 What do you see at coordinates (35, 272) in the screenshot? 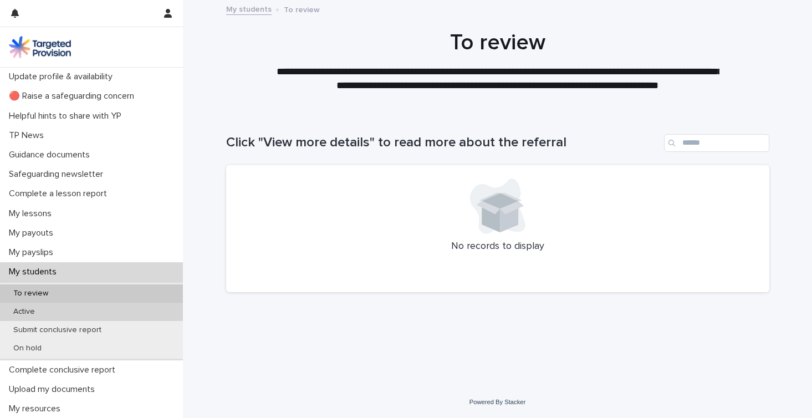
I see `p: My students` at bounding box center [35, 272].